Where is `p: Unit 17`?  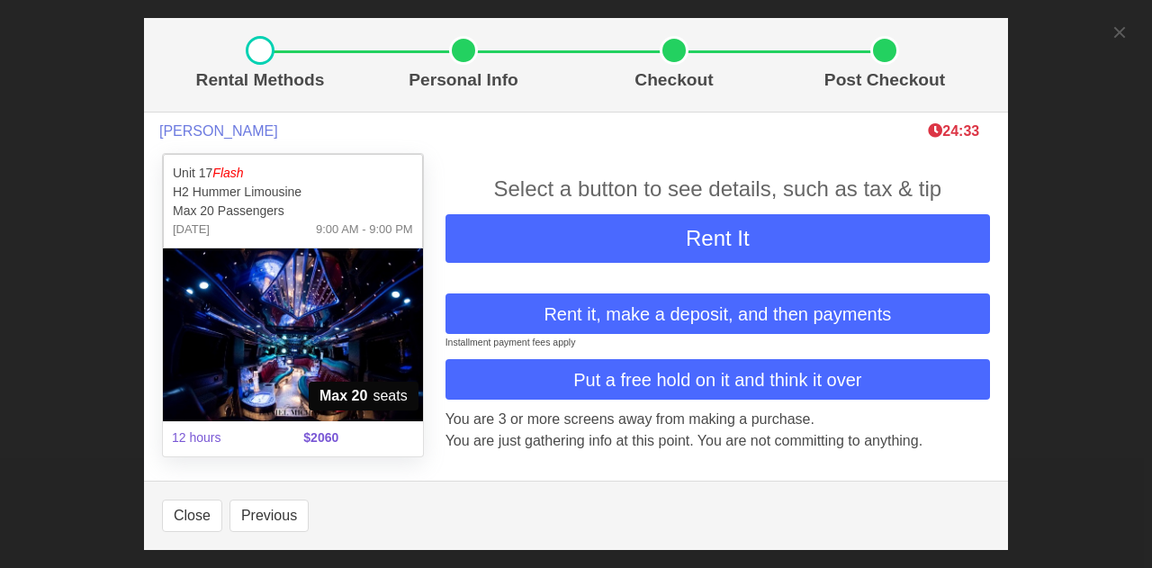 p: Unit 17 is located at coordinates (292, 173).